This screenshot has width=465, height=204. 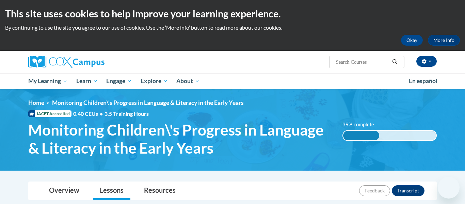 I want to click on button: Account Settings, so click(x=427, y=61).